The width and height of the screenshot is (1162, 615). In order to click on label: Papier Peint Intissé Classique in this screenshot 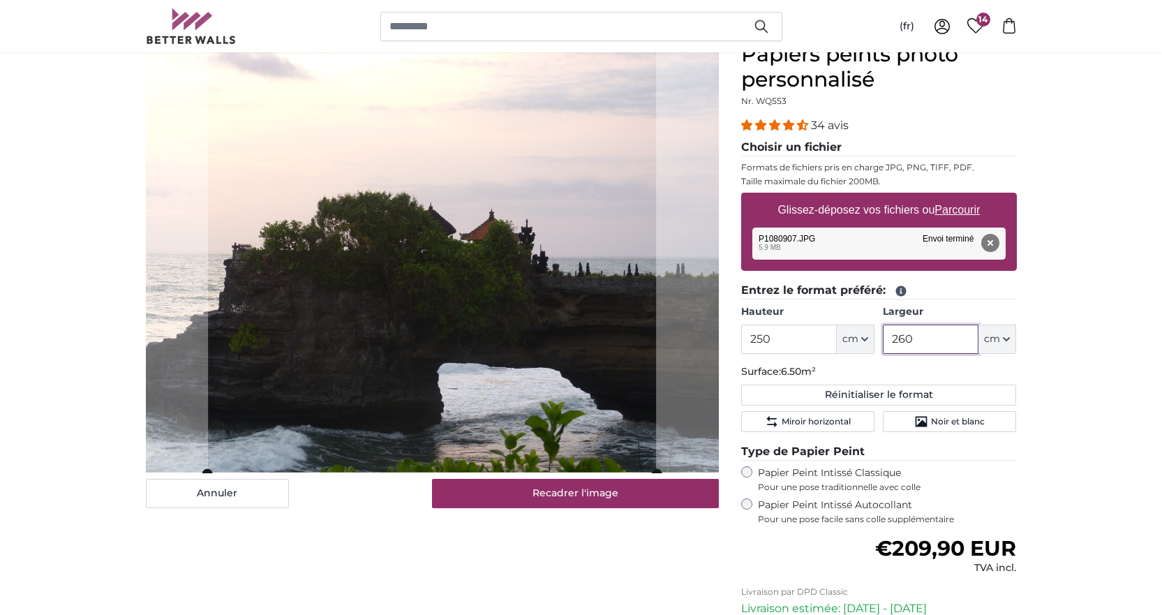, I will do `click(887, 480)`.